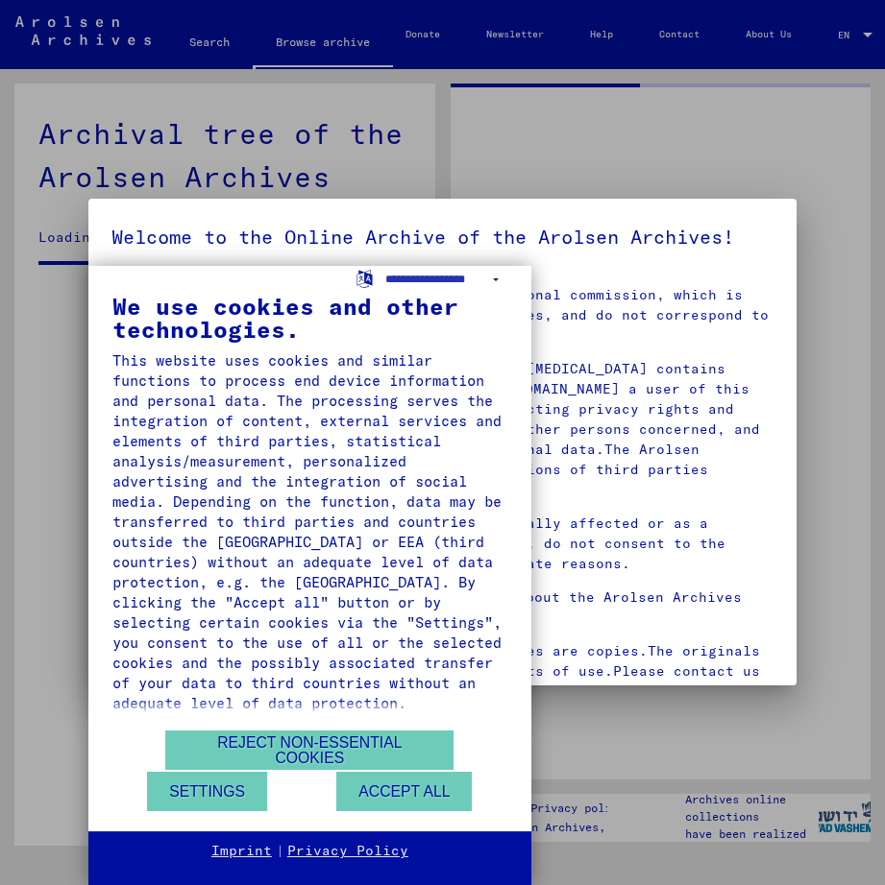 This screenshot has height=885, width=885. What do you see at coordinates (348, 852) in the screenshot?
I see `a: Privacy Policy` at bounding box center [348, 852].